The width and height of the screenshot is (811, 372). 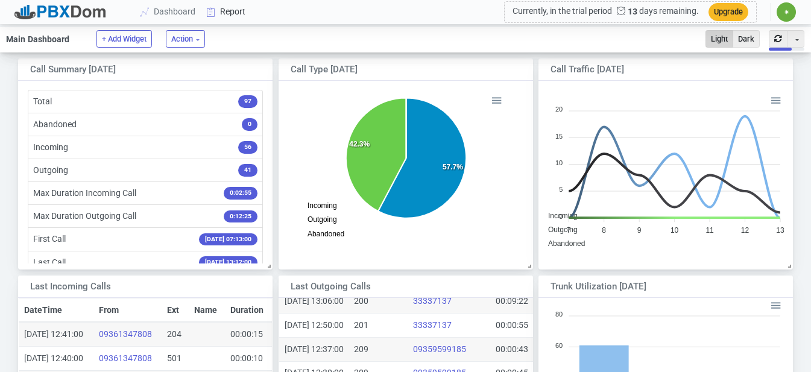 What do you see at coordinates (127, 310) in the screenshot?
I see `th: From` at bounding box center [127, 310].